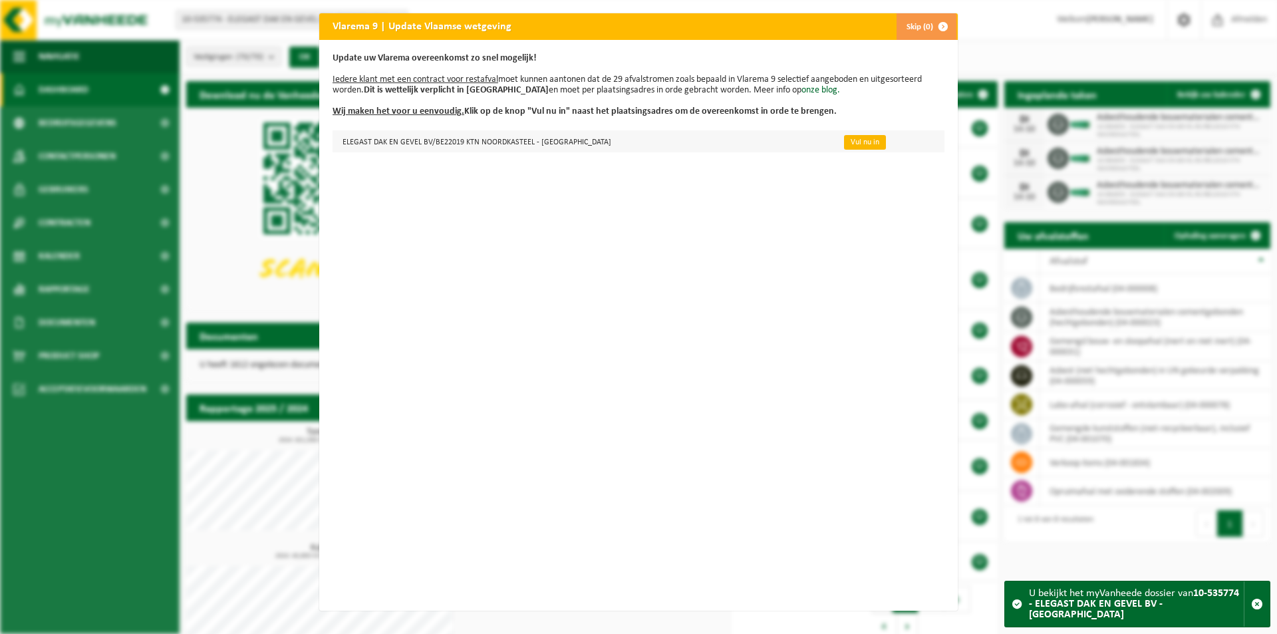 This screenshot has width=1277, height=634. What do you see at coordinates (926, 27) in the screenshot?
I see `button: Skip (0)` at bounding box center [926, 27].